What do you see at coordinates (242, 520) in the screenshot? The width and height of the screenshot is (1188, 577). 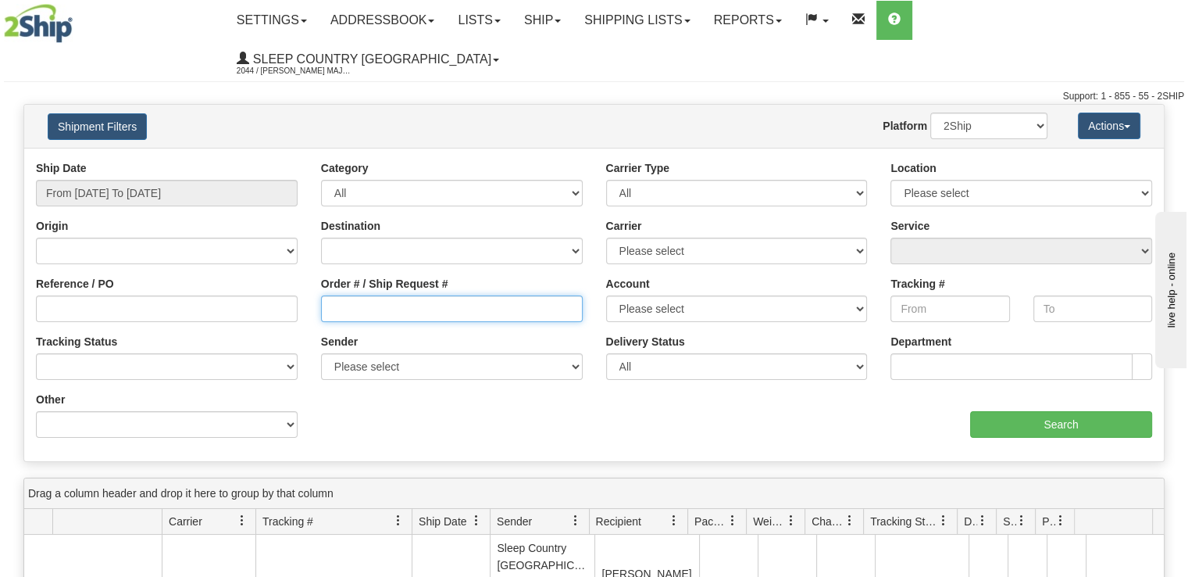 I see `a: Carrier filter column settings` at bounding box center [242, 520].